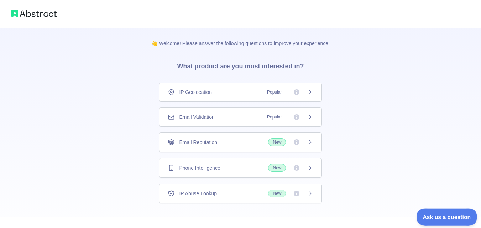 The height and width of the screenshot is (228, 481). Describe the element at coordinates (34, 14) in the screenshot. I see `img: Abstract logo` at that location.